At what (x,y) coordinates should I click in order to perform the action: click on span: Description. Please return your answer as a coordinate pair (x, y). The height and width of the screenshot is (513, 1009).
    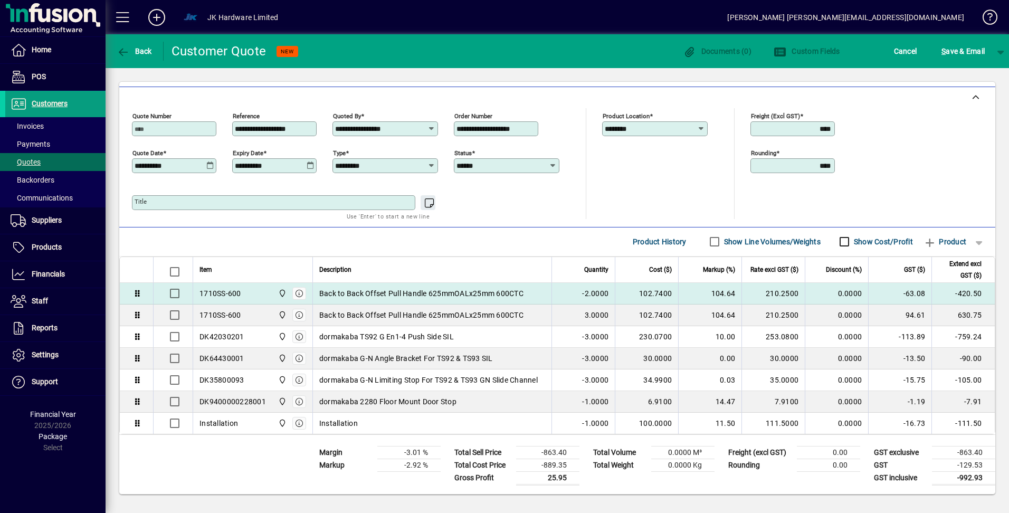
    Looking at the image, I should click on (335, 270).